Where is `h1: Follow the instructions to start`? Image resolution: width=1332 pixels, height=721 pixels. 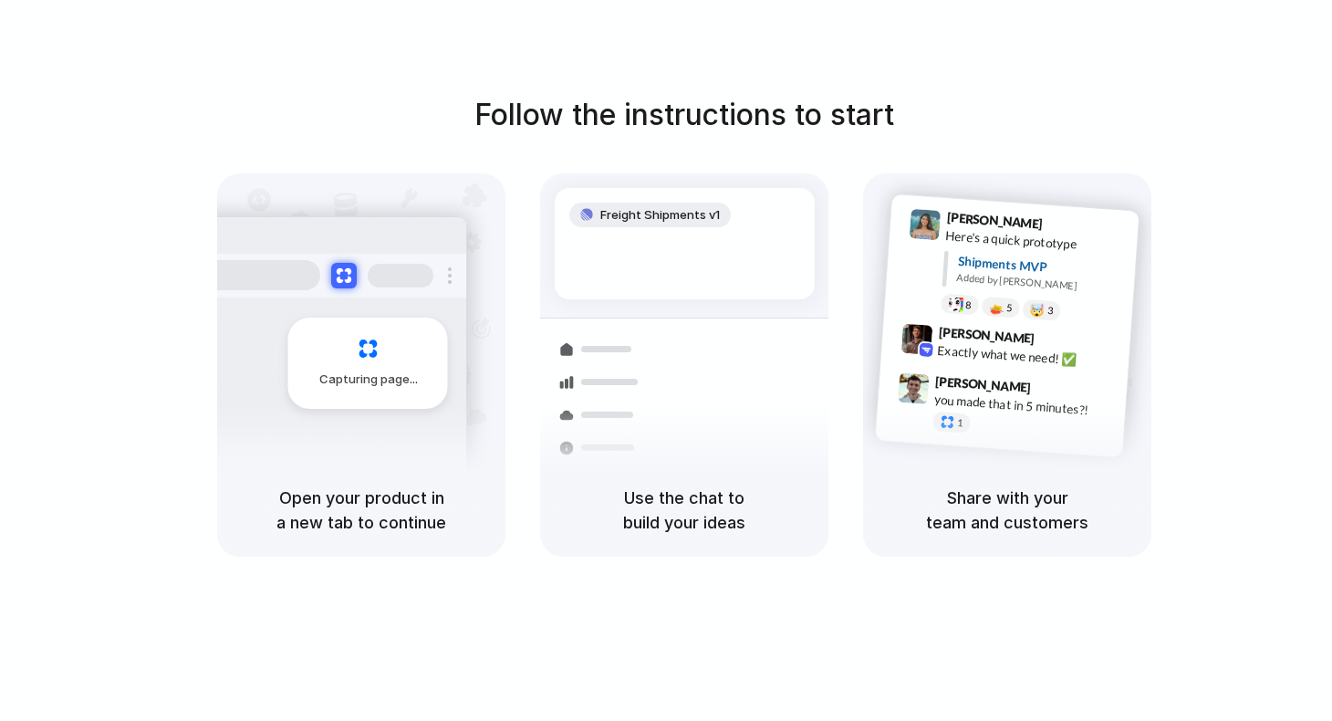 h1: Follow the instructions to start is located at coordinates (684, 115).